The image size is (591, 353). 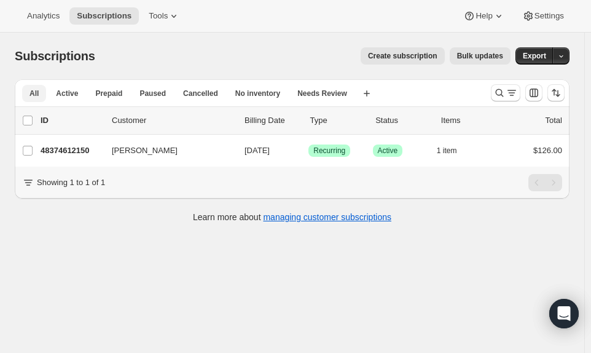 I want to click on span: Bulk updates, so click(x=480, y=56).